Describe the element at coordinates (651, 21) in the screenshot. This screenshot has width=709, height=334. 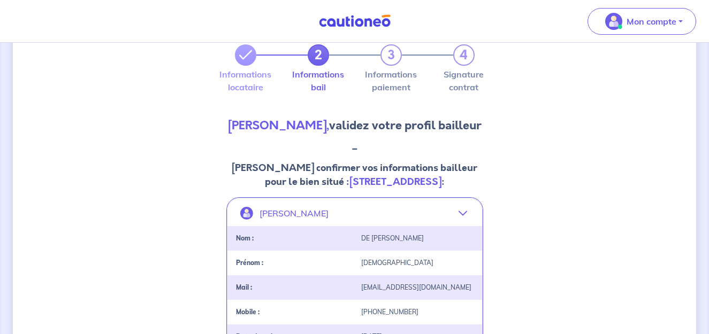
I see `p: Mon compte` at that location.